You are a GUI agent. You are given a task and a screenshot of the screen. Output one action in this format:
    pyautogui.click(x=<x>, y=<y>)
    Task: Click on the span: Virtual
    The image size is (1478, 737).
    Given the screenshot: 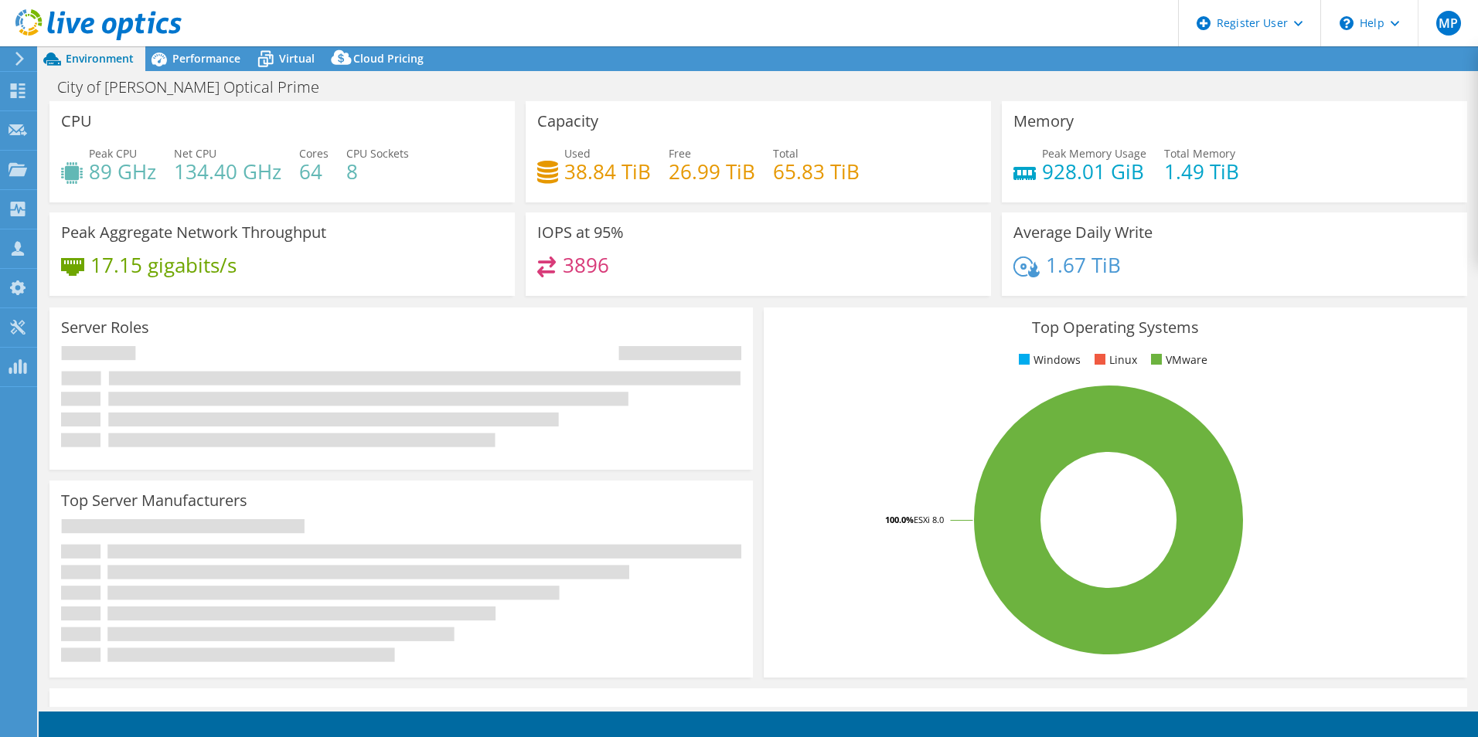 What is the action you would take?
    pyautogui.click(x=297, y=58)
    